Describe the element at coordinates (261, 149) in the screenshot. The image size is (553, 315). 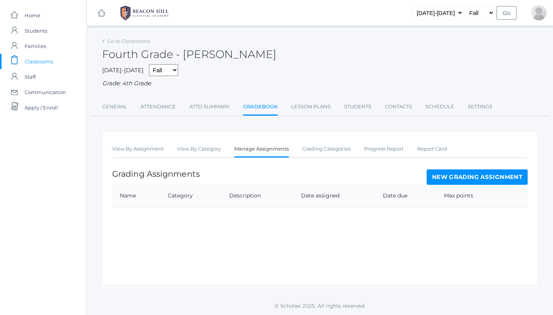
I see `a: Manage Assignments` at that location.